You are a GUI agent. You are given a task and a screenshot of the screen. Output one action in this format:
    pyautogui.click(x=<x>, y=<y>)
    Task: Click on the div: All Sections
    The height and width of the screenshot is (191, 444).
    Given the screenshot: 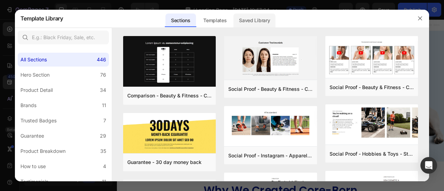 What is the action you would take?
    pyautogui.click(x=34, y=60)
    